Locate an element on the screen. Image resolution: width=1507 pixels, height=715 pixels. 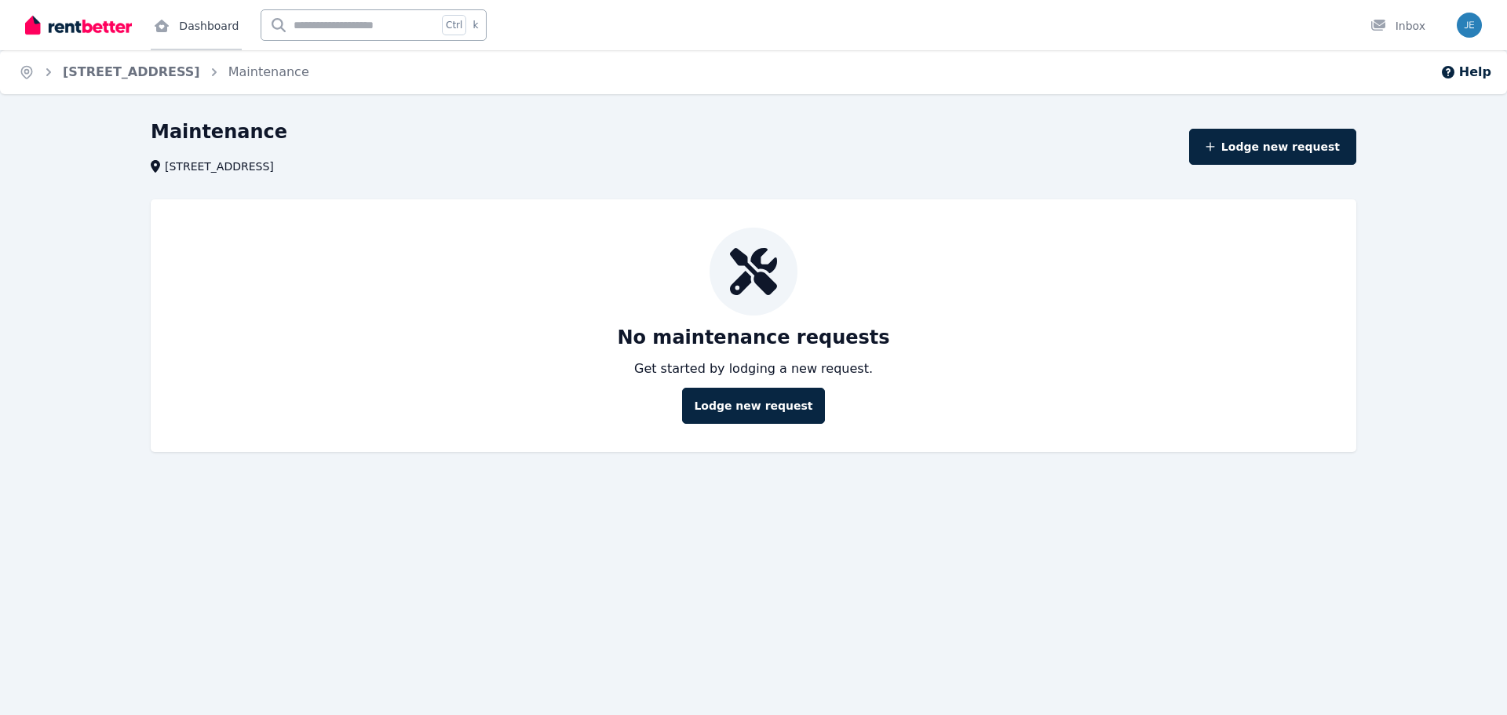
p: No maintenance requests is located at coordinates (753, 337).